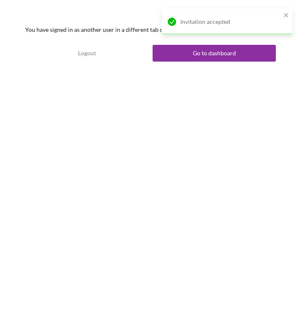  I want to click on button: Logout, so click(87, 53).